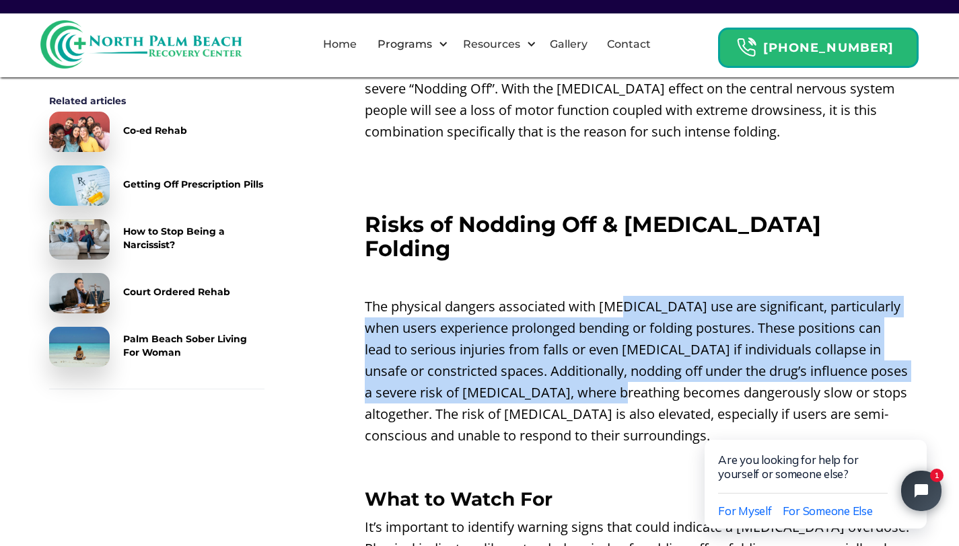 Image resolution: width=959 pixels, height=546 pixels. What do you see at coordinates (69, 115) in the screenshot?
I see `button: For Myself` at bounding box center [69, 115].